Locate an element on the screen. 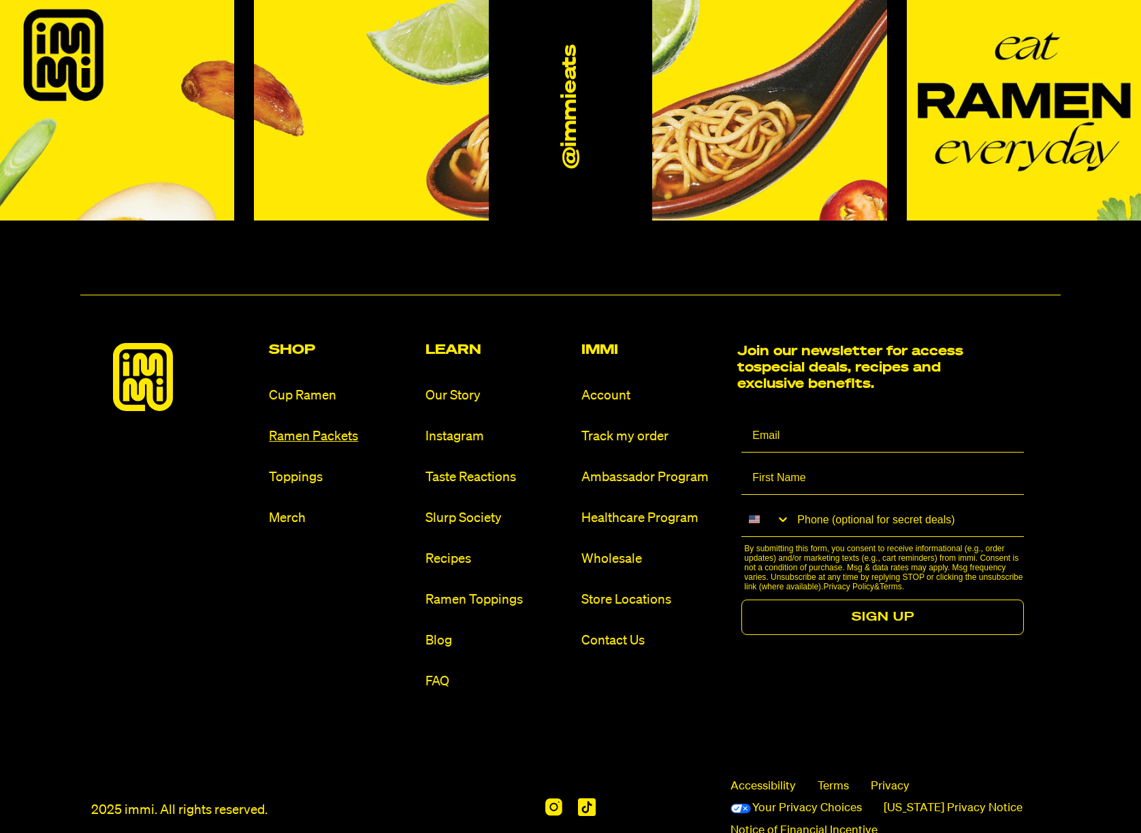 The width and height of the screenshot is (1141, 833). a: Ramen Packets is located at coordinates (341, 436).